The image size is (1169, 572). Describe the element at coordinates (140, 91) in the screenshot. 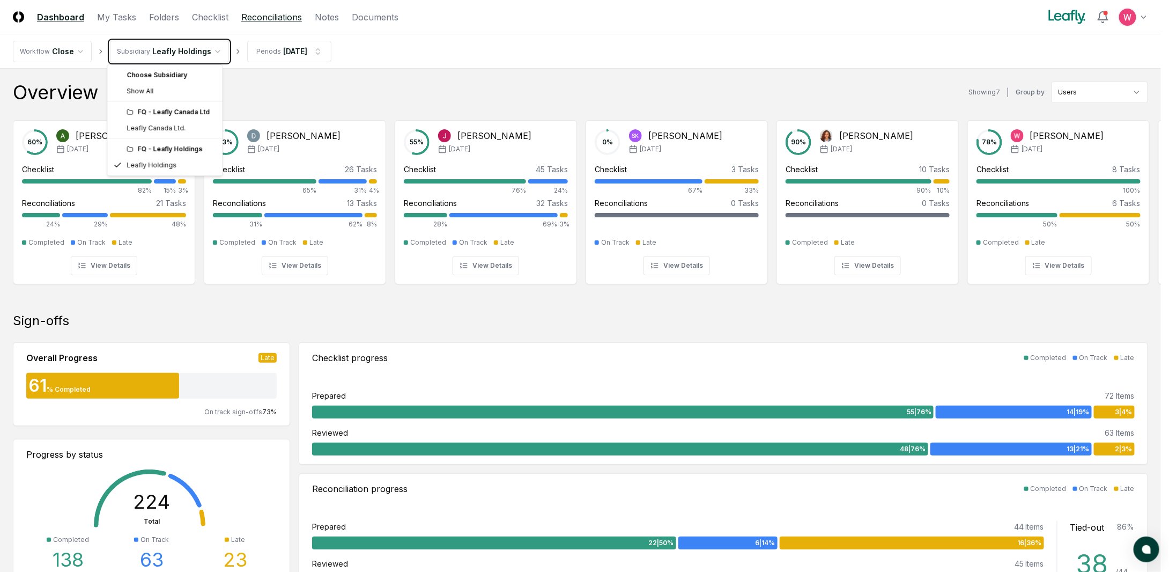

I see `span: Show All` at that location.